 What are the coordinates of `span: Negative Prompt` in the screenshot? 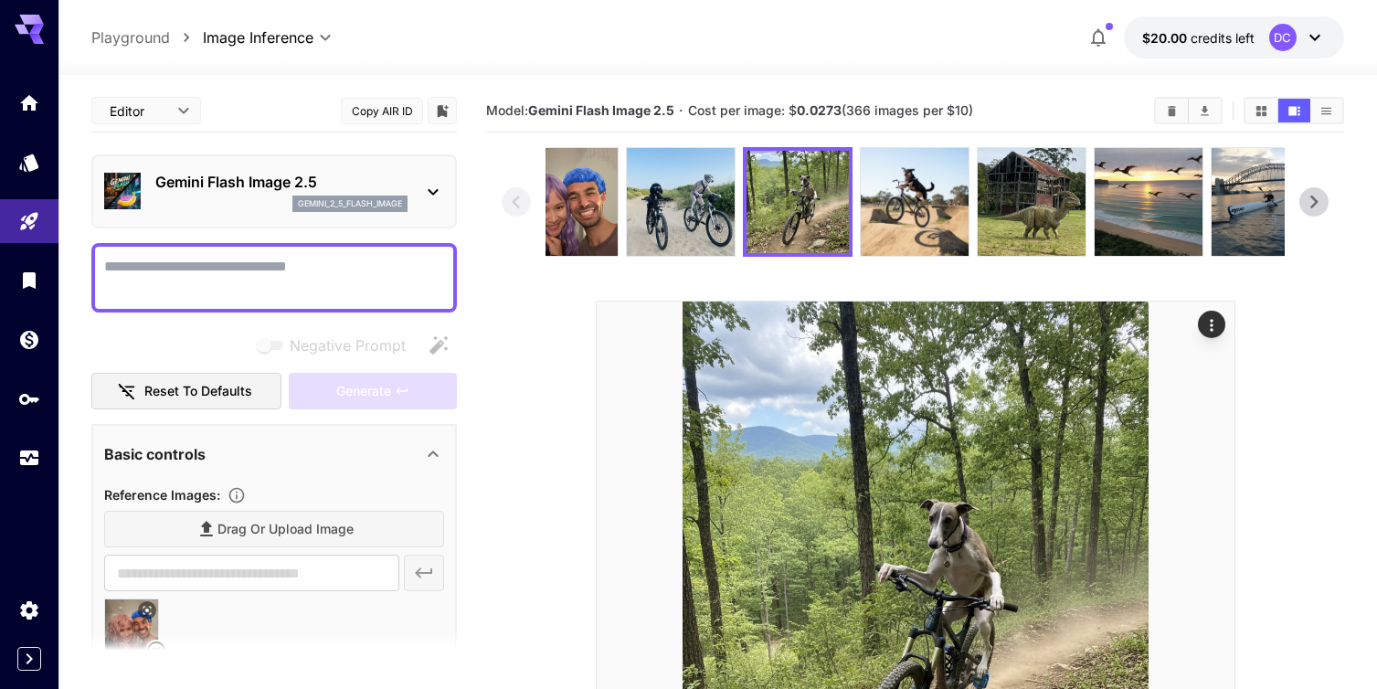 It's located at (347, 345).